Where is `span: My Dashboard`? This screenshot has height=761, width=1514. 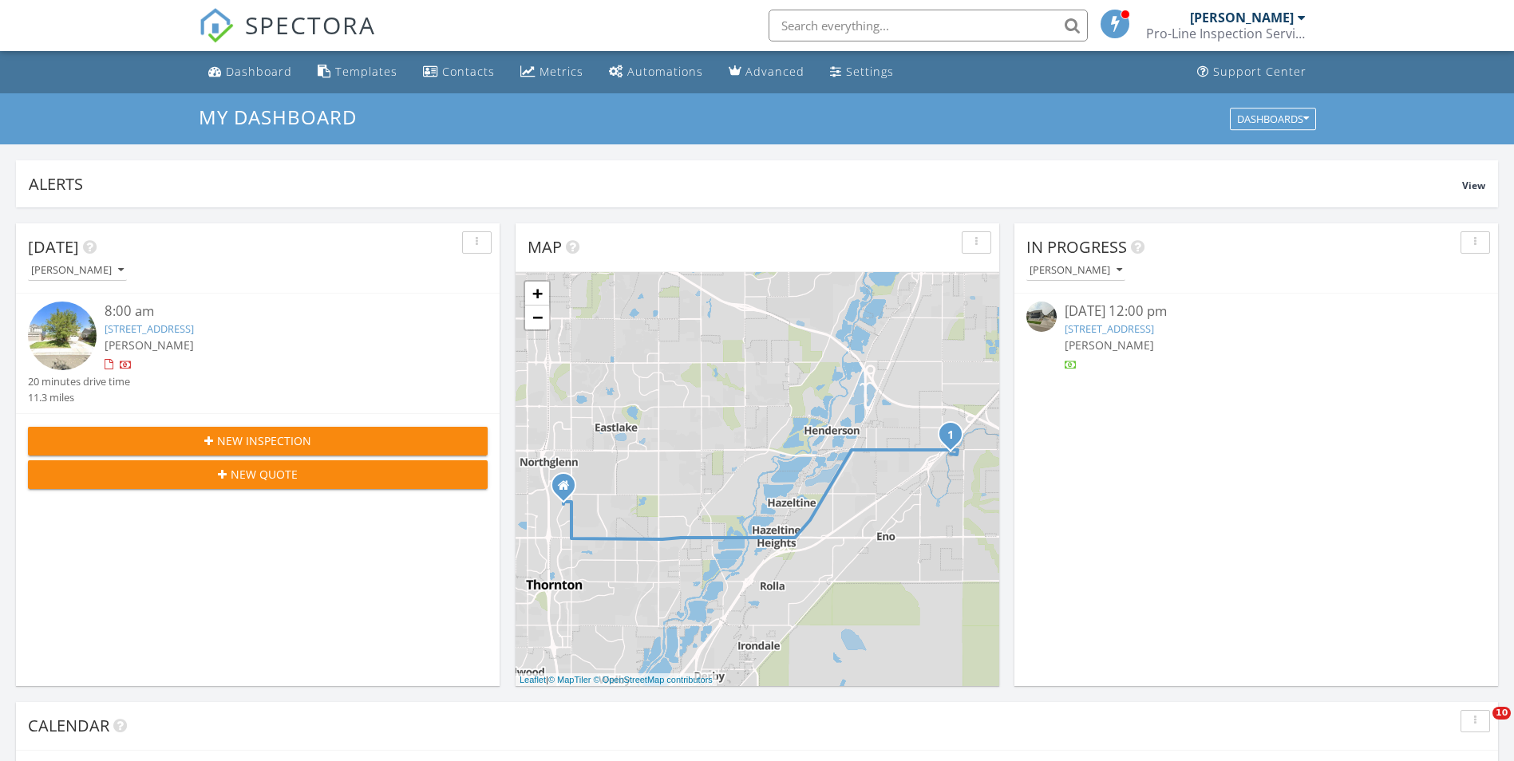
span: My Dashboard is located at coordinates (278, 117).